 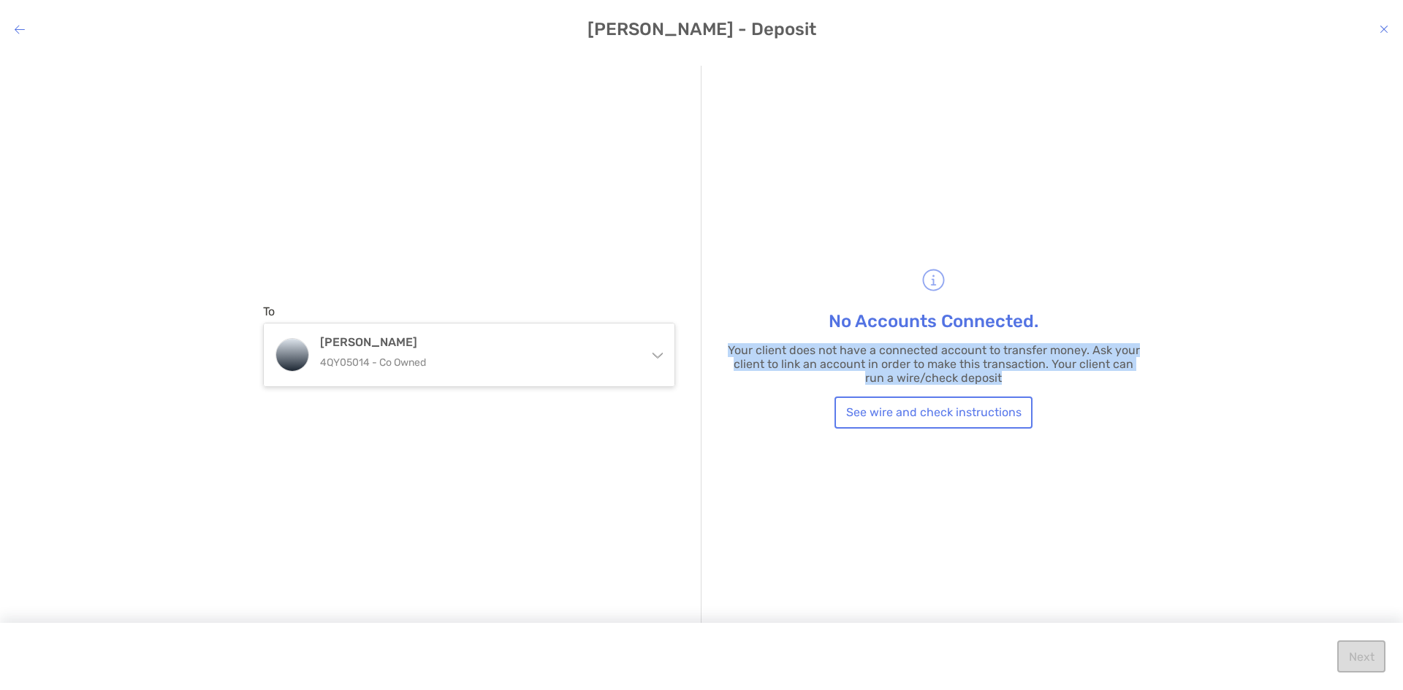 What do you see at coordinates (269, 311) in the screenshot?
I see `label: To` at bounding box center [269, 311].